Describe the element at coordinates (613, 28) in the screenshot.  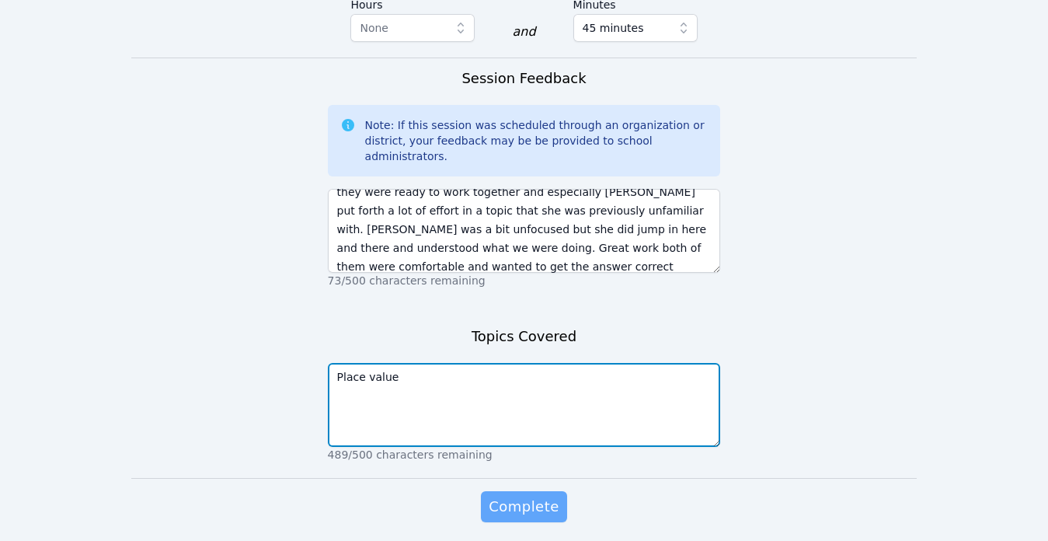
I see `span: 45 minutes` at that location.